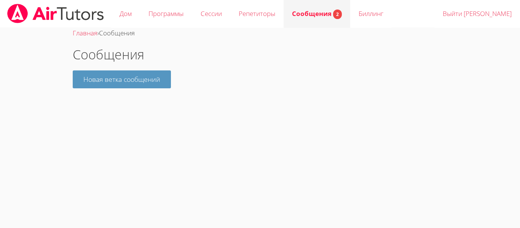  Describe the element at coordinates (257, 13) in the screenshot. I see `font: Репетиторы` at that location.